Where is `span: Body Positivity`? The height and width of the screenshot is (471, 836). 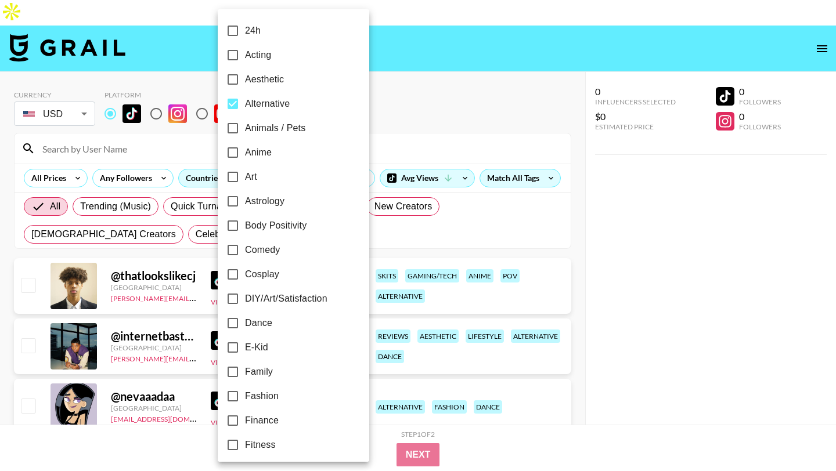 span: Body Positivity is located at coordinates (276, 226).